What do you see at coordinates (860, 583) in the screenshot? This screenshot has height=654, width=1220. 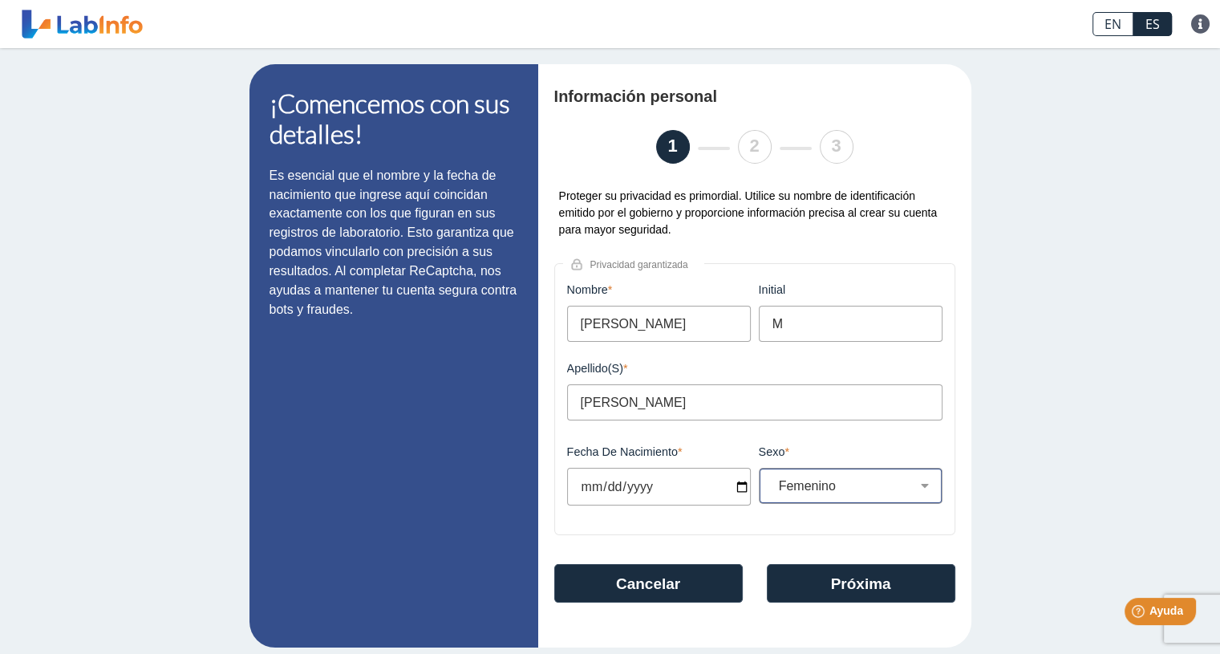 I see `button: Próxima` at bounding box center [860, 583].